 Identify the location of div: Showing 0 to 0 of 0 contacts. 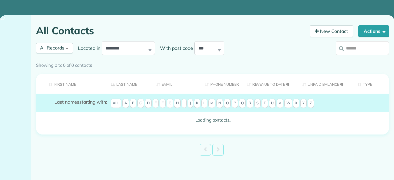
(212, 64).